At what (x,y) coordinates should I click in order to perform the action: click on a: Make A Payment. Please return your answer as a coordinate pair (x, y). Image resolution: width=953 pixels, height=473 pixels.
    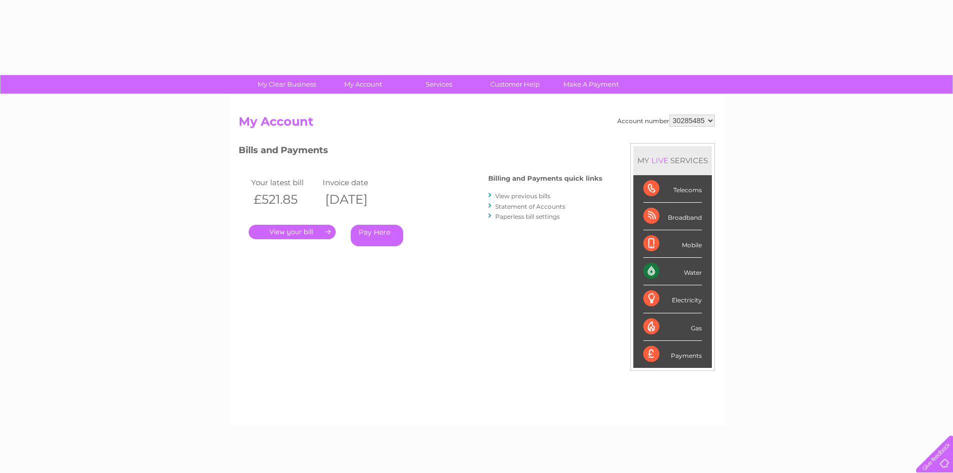
    Looking at the image, I should click on (591, 84).